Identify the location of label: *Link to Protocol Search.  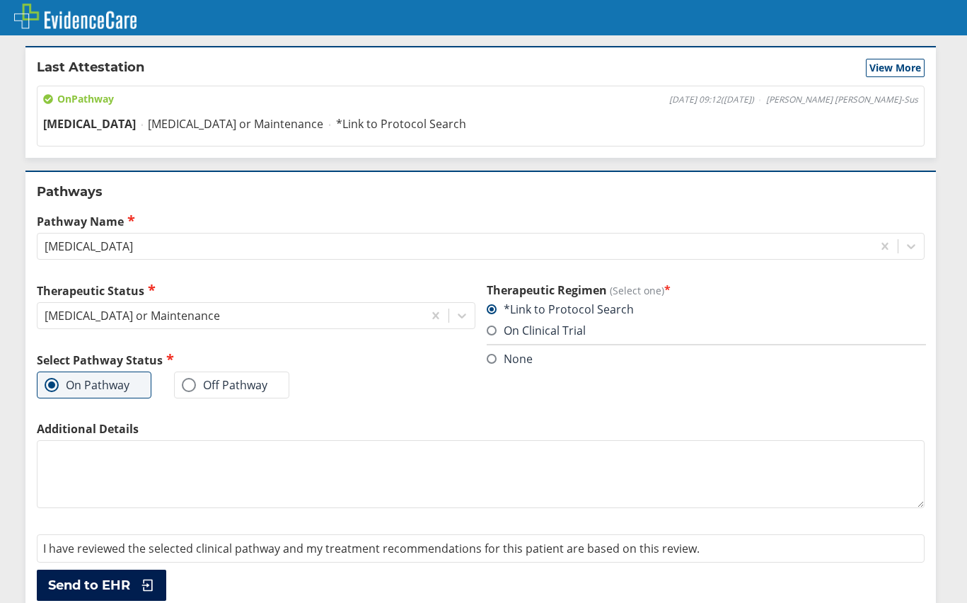
(560, 309).